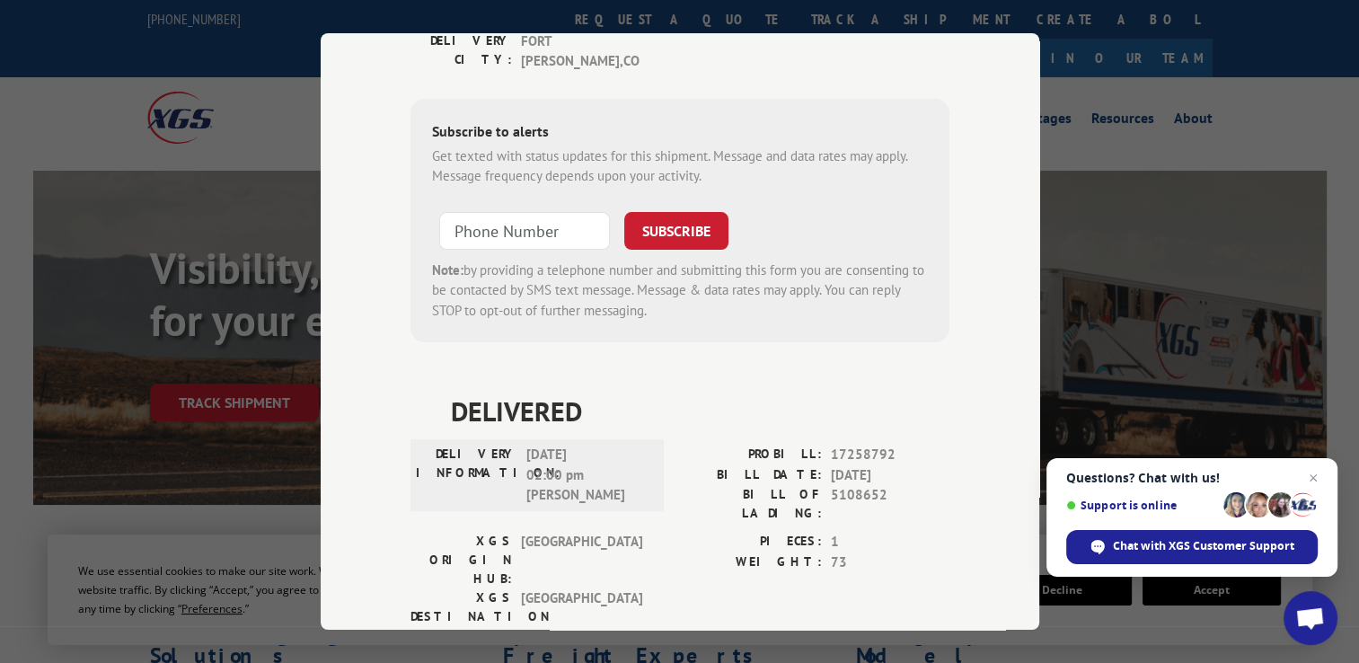 This screenshot has width=1359, height=663. Describe the element at coordinates (680, 132) in the screenshot. I see `div: Subscribe to alerts` at that location.